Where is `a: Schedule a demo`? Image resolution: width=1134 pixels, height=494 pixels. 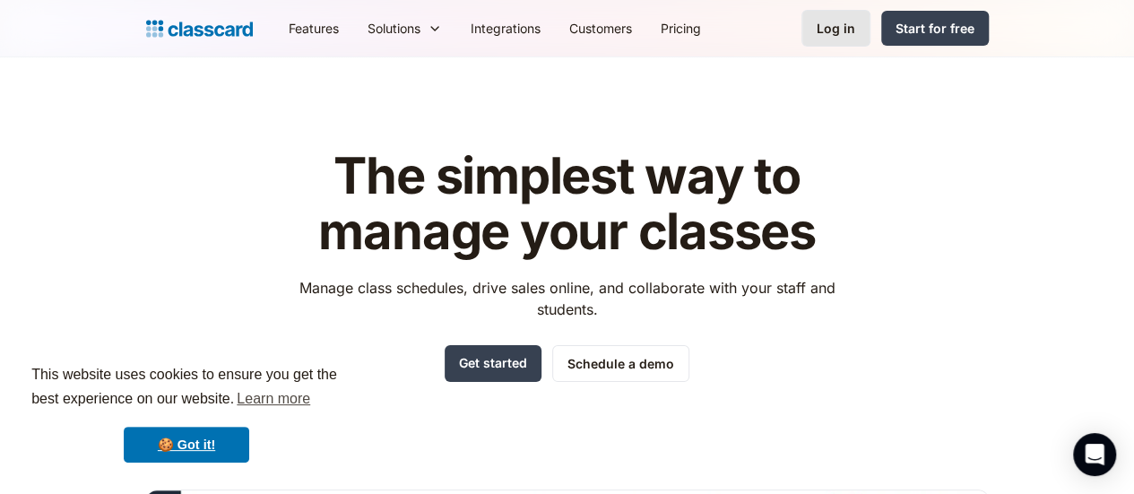 a: Schedule a demo is located at coordinates (621, 363).